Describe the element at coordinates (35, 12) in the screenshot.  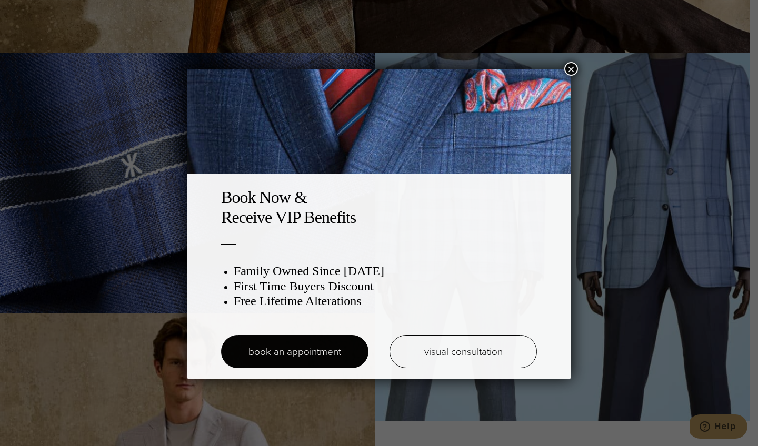
I see `span: Help` at that location.